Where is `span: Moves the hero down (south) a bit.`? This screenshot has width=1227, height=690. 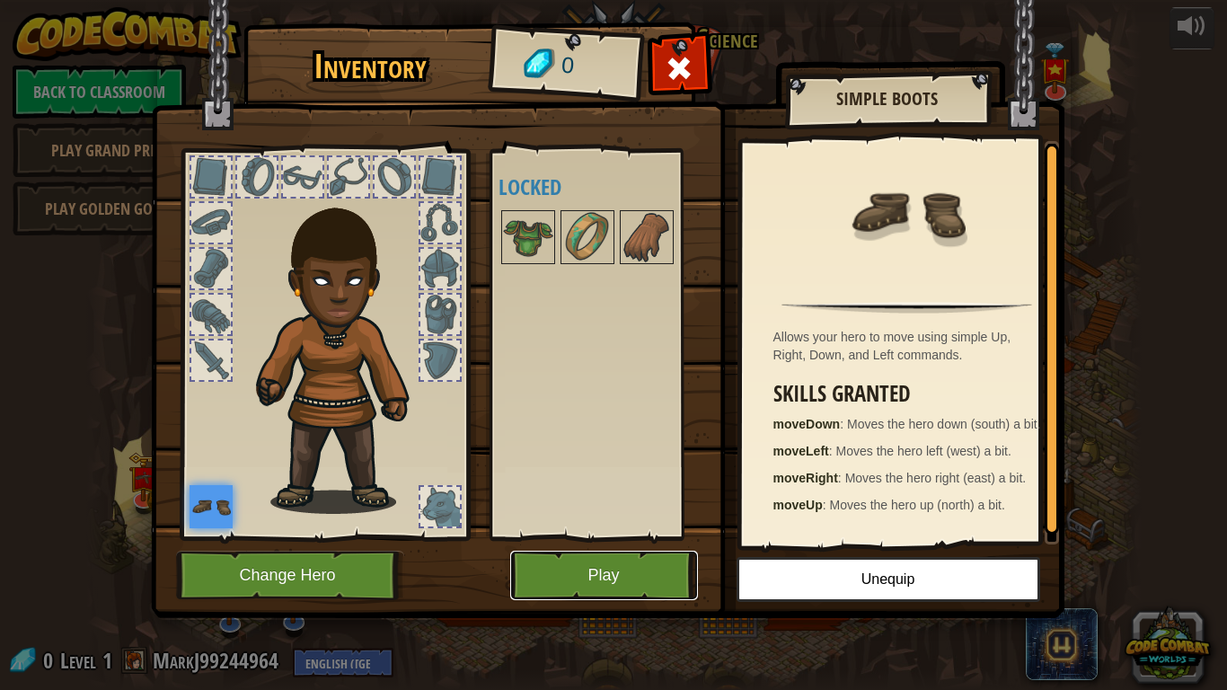
span: Moves the hero down (south) a bit. is located at coordinates (944, 424).